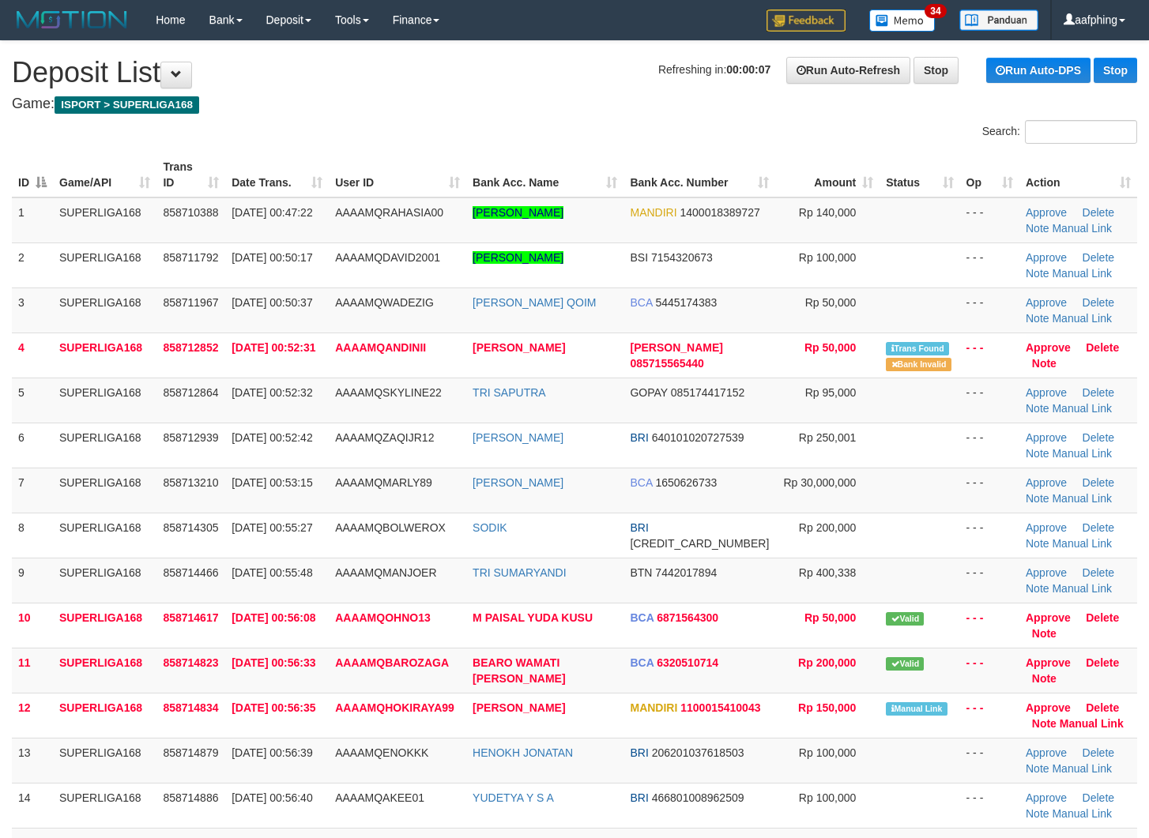 The height and width of the screenshot is (838, 1149). What do you see at coordinates (827, 213) in the screenshot?
I see `span: Rp 140,000` at bounding box center [827, 213].